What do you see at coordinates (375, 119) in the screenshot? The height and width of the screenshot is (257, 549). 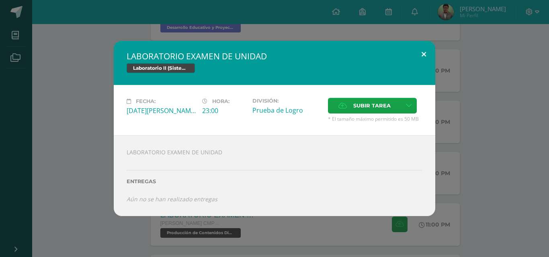 I see `span: * El tamaño máximo permitido es 50 MB` at bounding box center [375, 119].